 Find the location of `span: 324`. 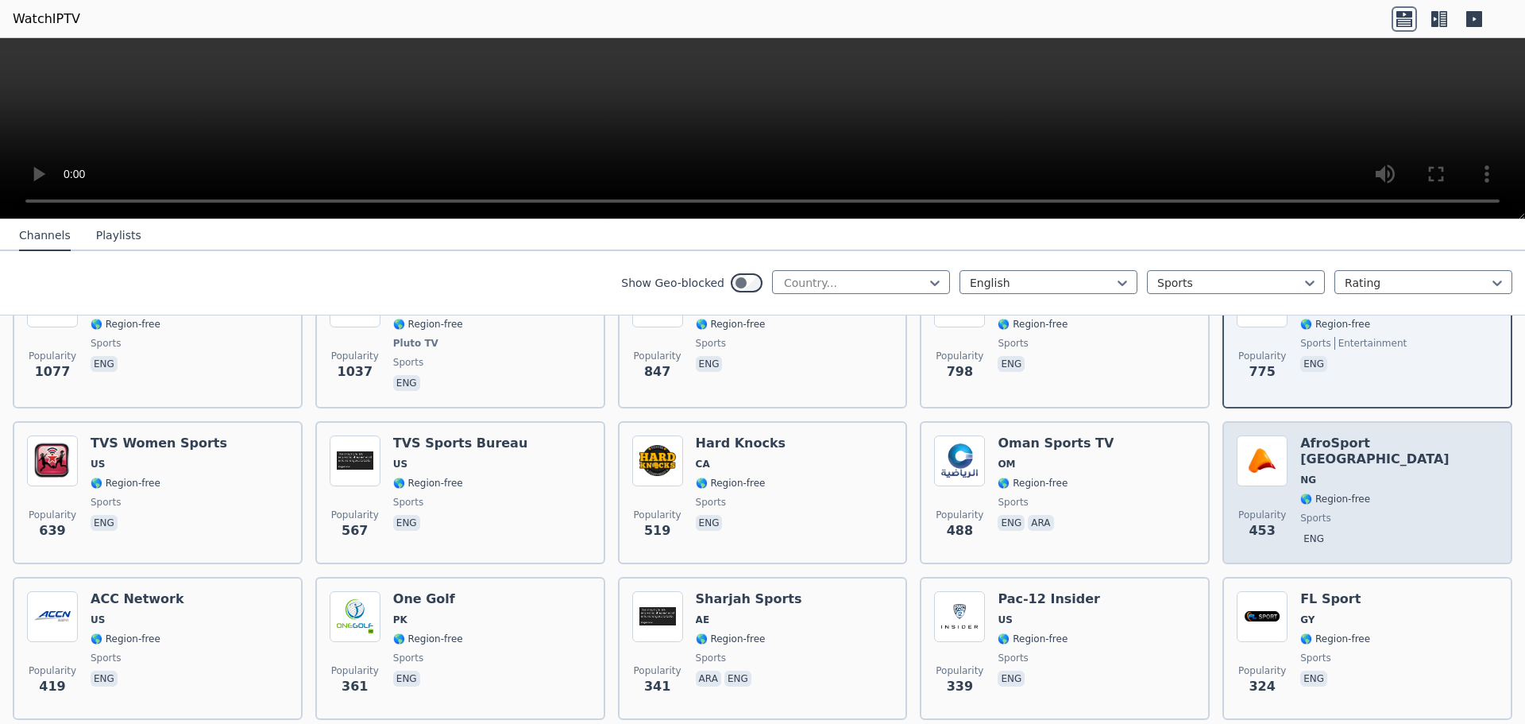

span: 324 is located at coordinates (1262, 686).